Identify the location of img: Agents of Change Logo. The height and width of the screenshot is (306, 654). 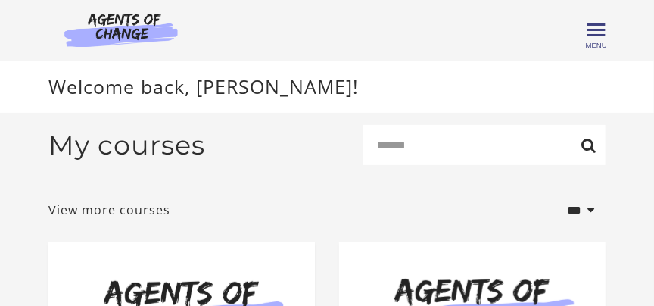
(121, 30).